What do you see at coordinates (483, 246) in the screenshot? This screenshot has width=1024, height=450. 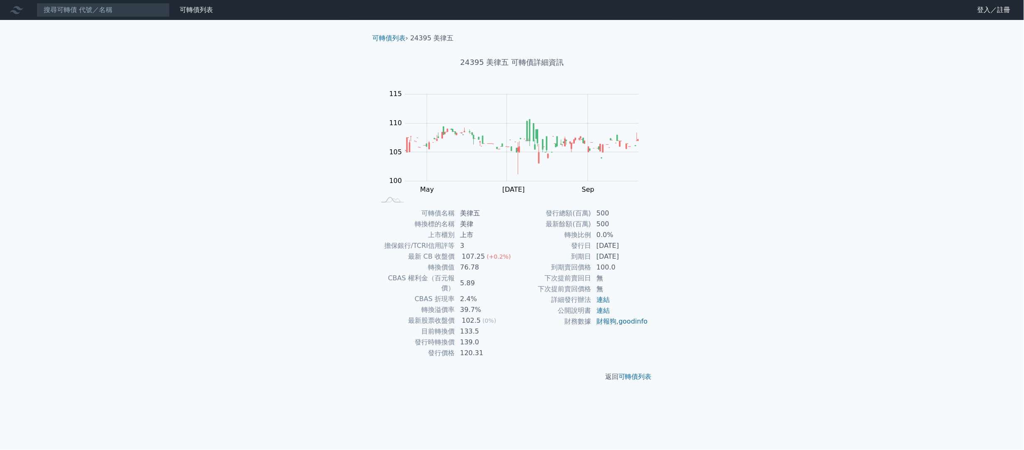 I see `td: 3` at bounding box center [483, 246].